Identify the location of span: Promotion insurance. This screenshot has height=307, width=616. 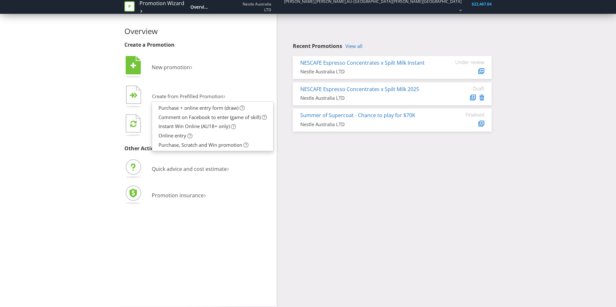
(177, 195).